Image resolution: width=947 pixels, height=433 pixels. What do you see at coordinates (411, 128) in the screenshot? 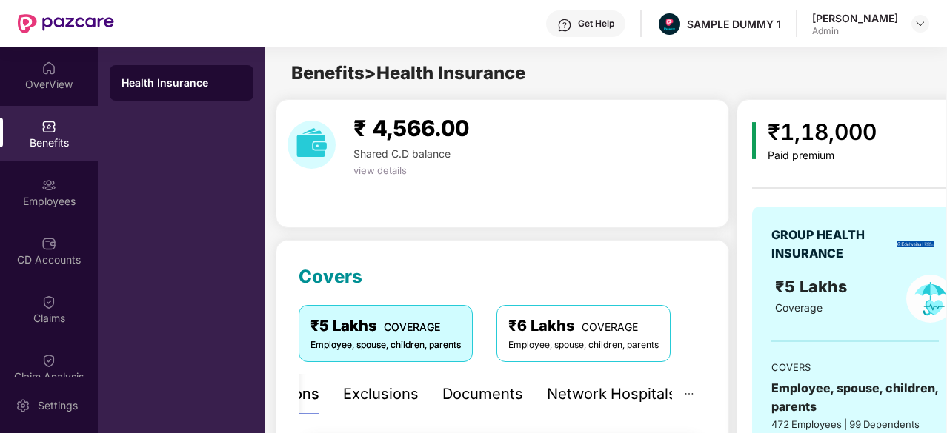
I see `span: ₹ 4,566.00` at bounding box center [411, 128].